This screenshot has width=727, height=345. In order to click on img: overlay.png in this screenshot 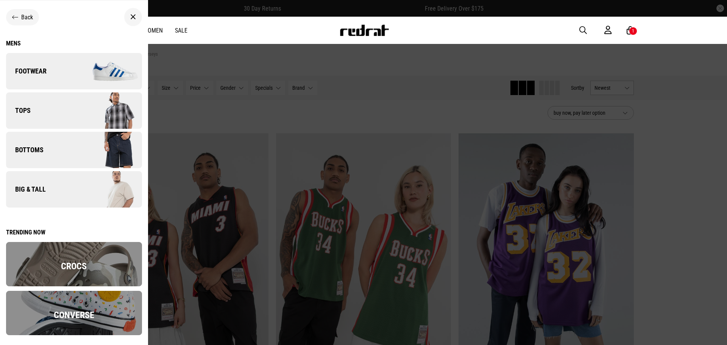, I will do `click(74, 264)`.